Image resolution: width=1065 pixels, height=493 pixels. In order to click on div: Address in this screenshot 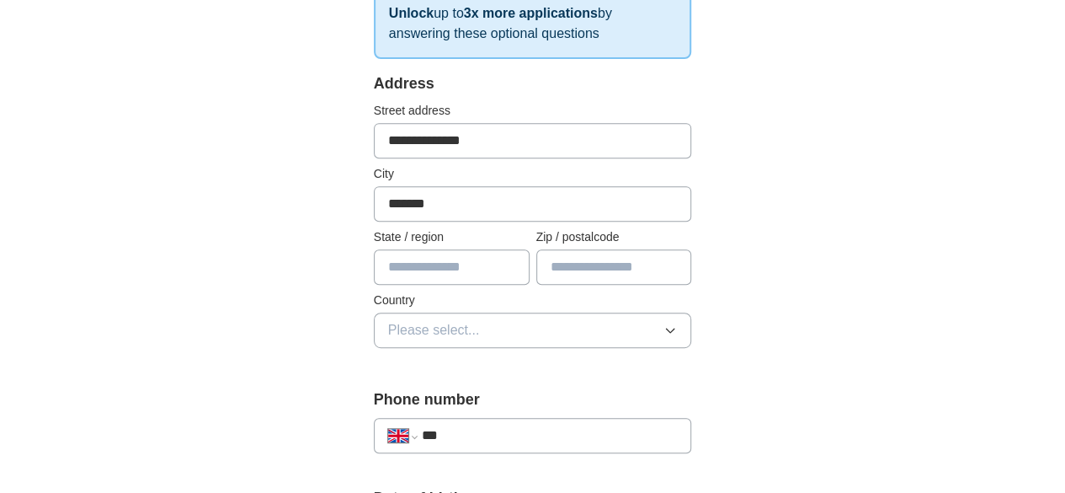, I will do `click(533, 83)`.